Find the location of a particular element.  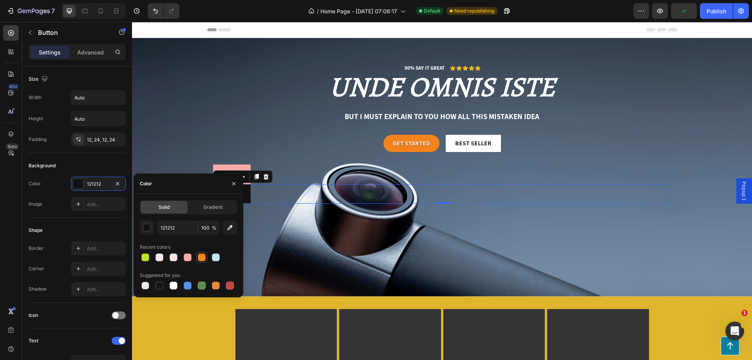

p: Settings is located at coordinates (50, 52).